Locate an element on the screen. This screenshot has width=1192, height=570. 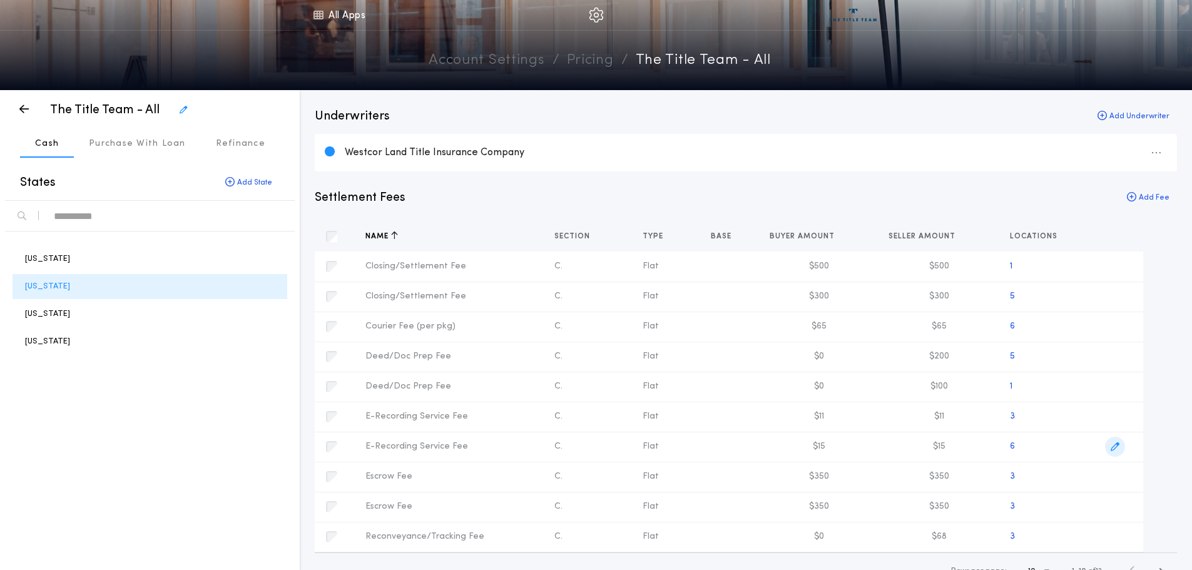
img: vs-icon is located at coordinates (853, 15).